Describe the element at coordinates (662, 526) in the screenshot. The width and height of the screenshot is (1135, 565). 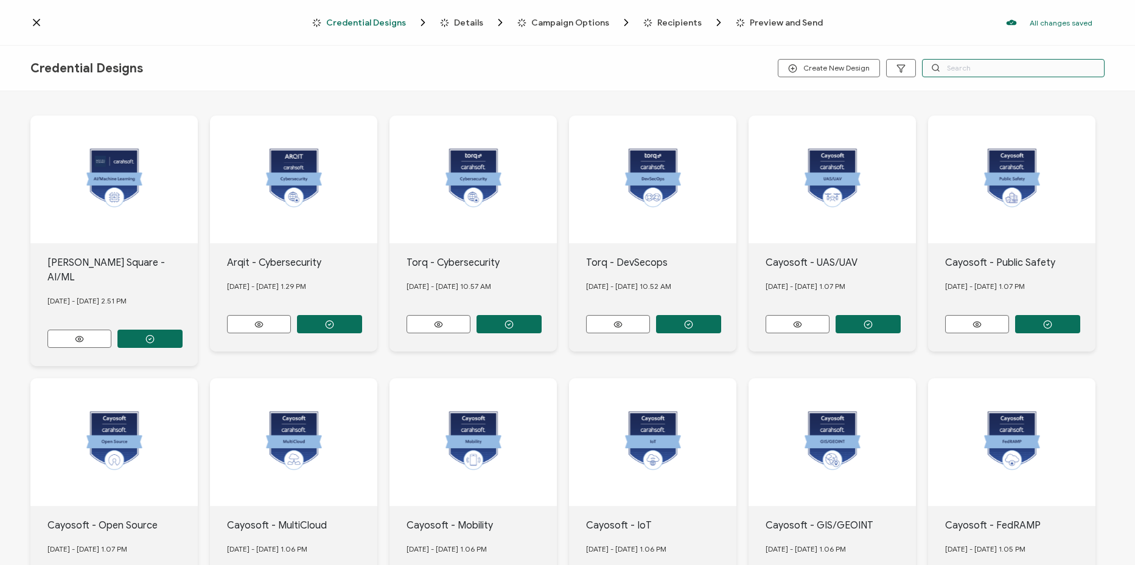
I see `div: Cayosoft - IoT` at that location.